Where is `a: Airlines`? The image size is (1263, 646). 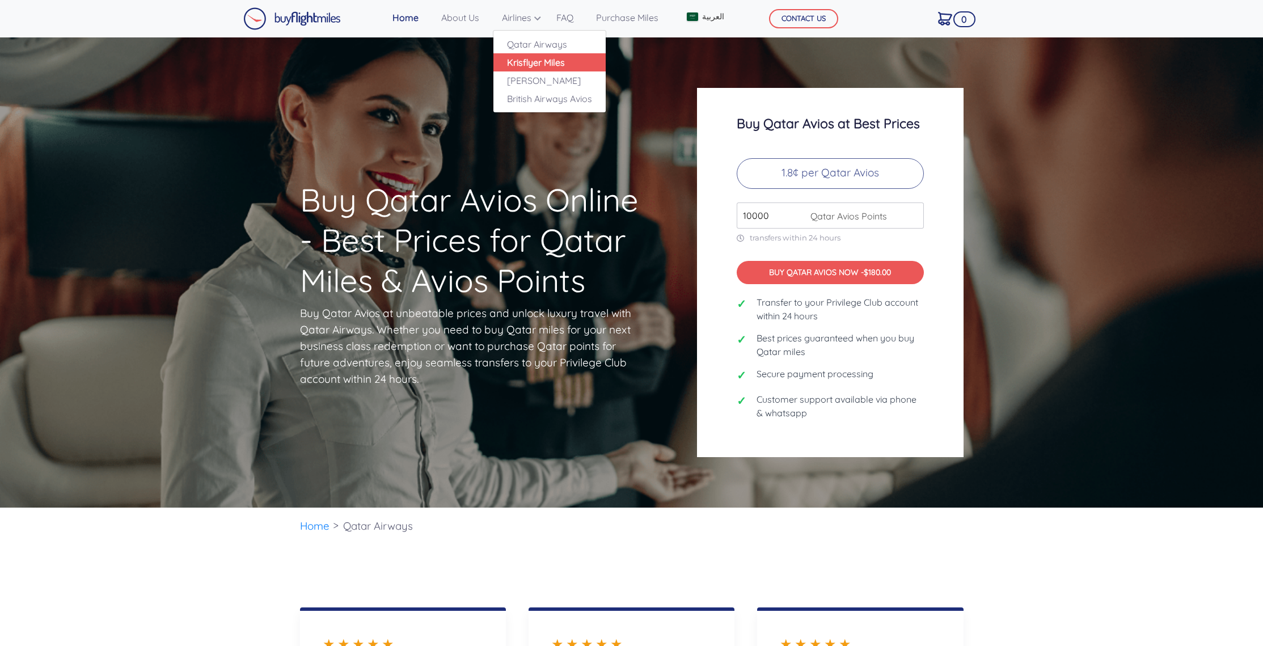 a: Airlines is located at coordinates (518, 18).